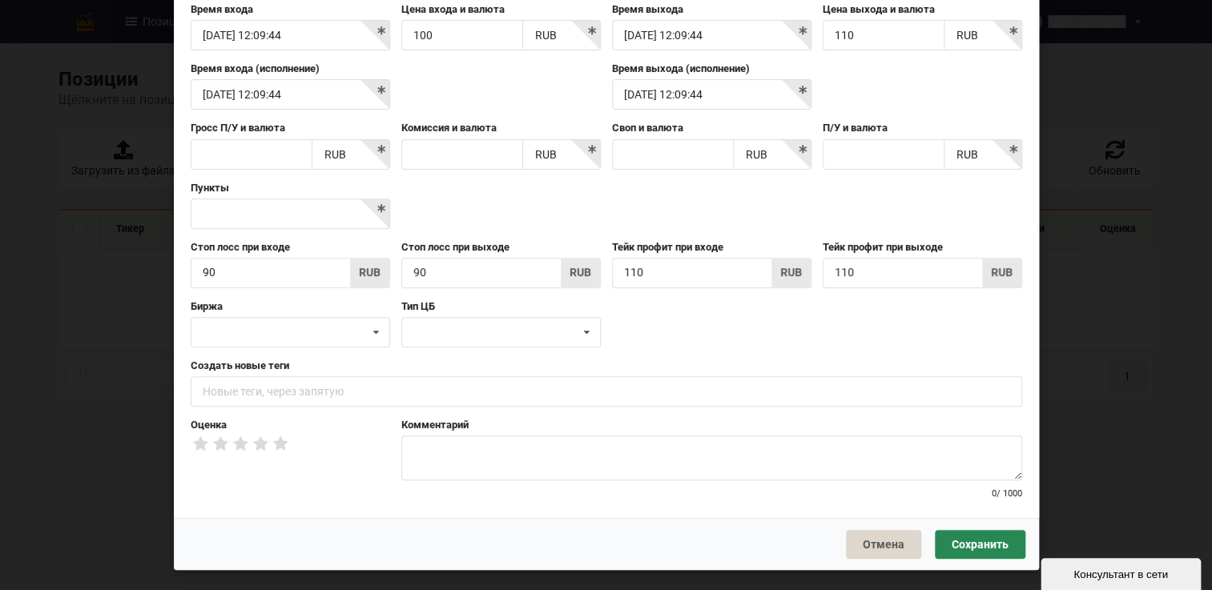 This screenshot has width=1212, height=590. Describe the element at coordinates (290, 307) in the screenshot. I see `label: Биржа` at that location.